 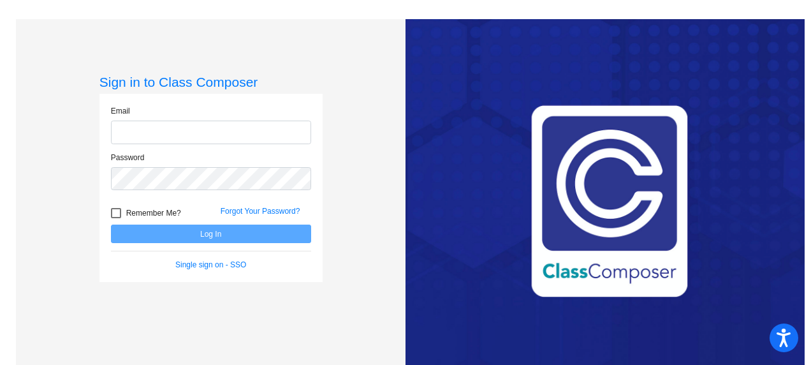 What do you see at coordinates (211, 233) in the screenshot?
I see `button: Log In` at bounding box center [211, 233].